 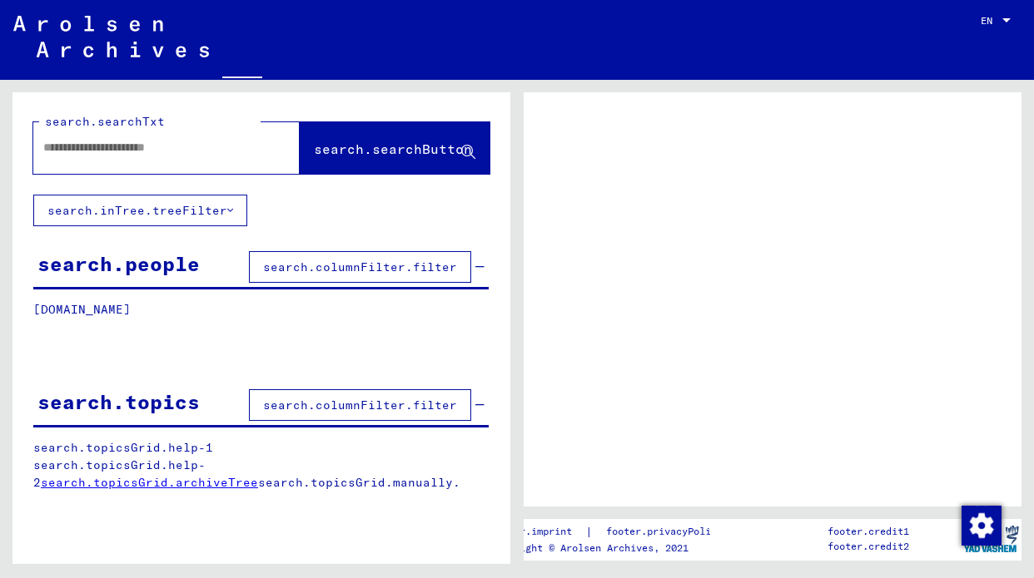 What do you see at coordinates (990, 539) in the screenshot?
I see `img: yv_logo.png` at bounding box center [990, 539].